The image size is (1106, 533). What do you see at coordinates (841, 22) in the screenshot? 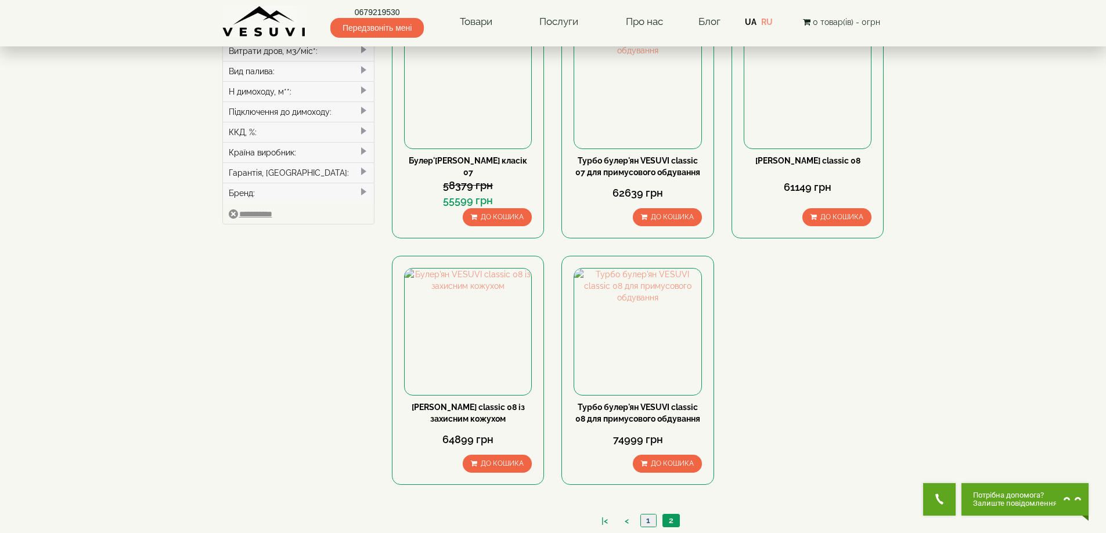
I see `button: 0 товар(ів) - 0грн` at bounding box center [841, 22].